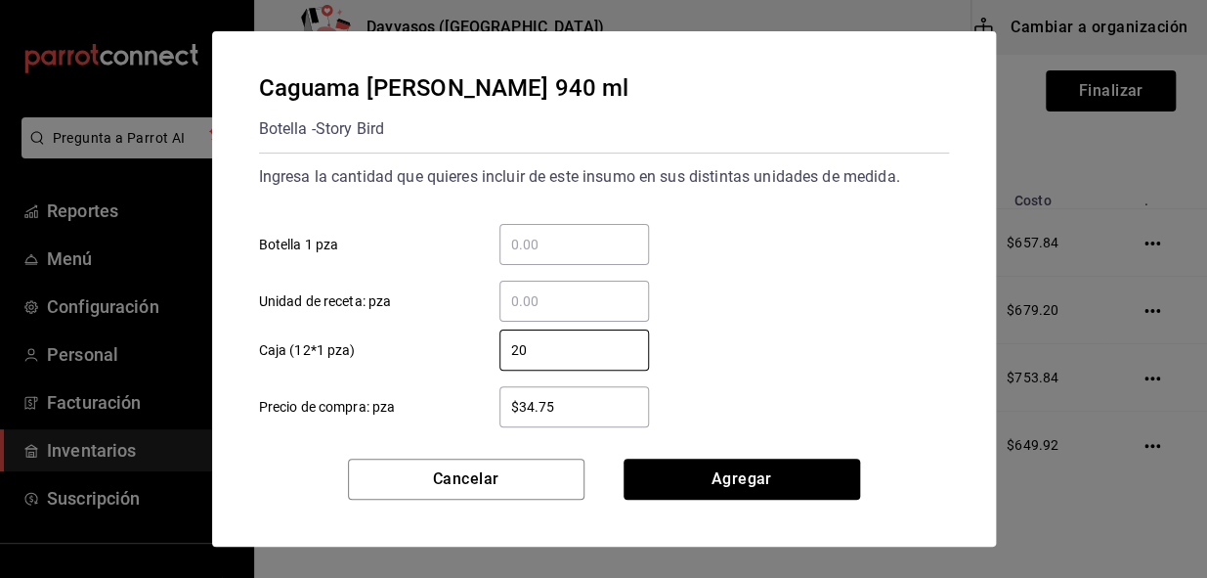 Image resolution: width=1207 pixels, height=578 pixels. What do you see at coordinates (299, 244) in the screenshot?
I see `span: Botella 1 pza` at bounding box center [299, 244].